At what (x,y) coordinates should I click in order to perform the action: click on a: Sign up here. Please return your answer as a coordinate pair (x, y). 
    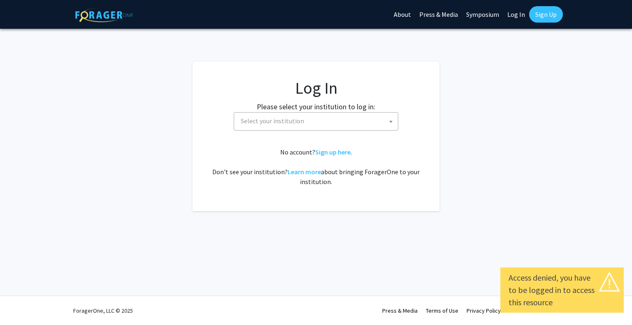
    Looking at the image, I should click on (333, 152).